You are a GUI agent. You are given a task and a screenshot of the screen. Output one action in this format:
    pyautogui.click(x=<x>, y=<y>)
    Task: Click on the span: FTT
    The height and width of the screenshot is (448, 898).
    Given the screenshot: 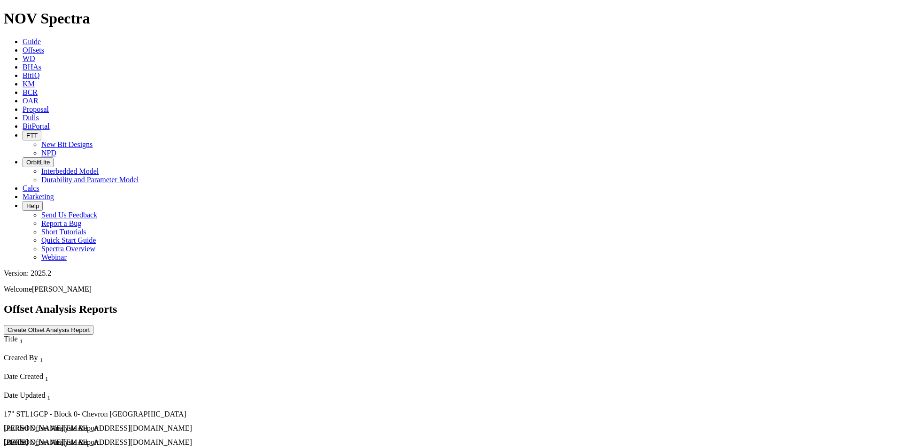 What is the action you would take?
    pyautogui.click(x=32, y=135)
    